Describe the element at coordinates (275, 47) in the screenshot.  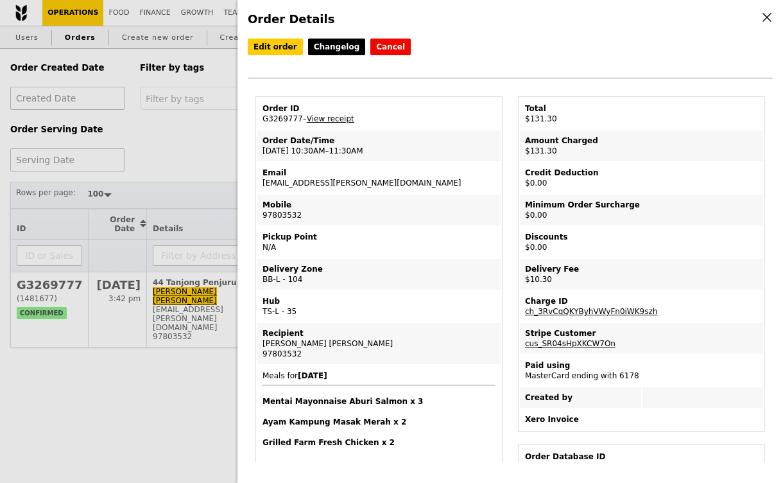
I see `a: Edit order` at that location.